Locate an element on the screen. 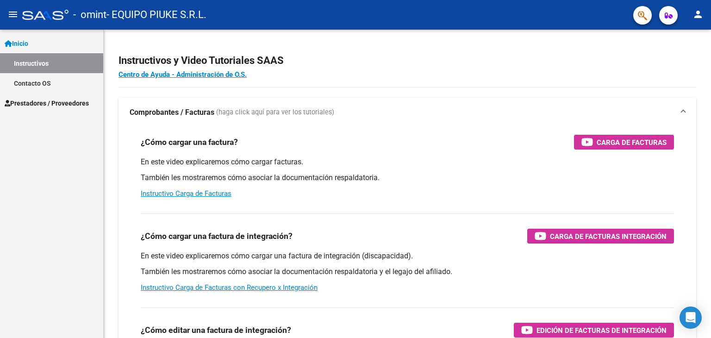 The height and width of the screenshot is (338, 711). mat-expansion-panel-header: Comprobantes / Facturas (haga click aquí para ver los tutoriales) is located at coordinates (408, 113).